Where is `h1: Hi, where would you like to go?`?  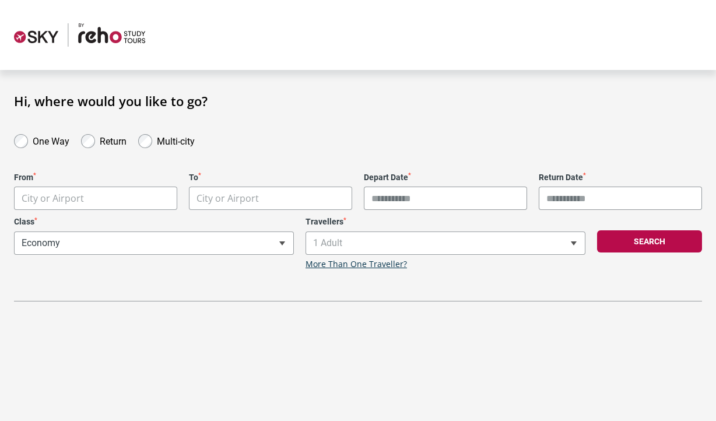
h1: Hi, where would you like to go? is located at coordinates (358, 101).